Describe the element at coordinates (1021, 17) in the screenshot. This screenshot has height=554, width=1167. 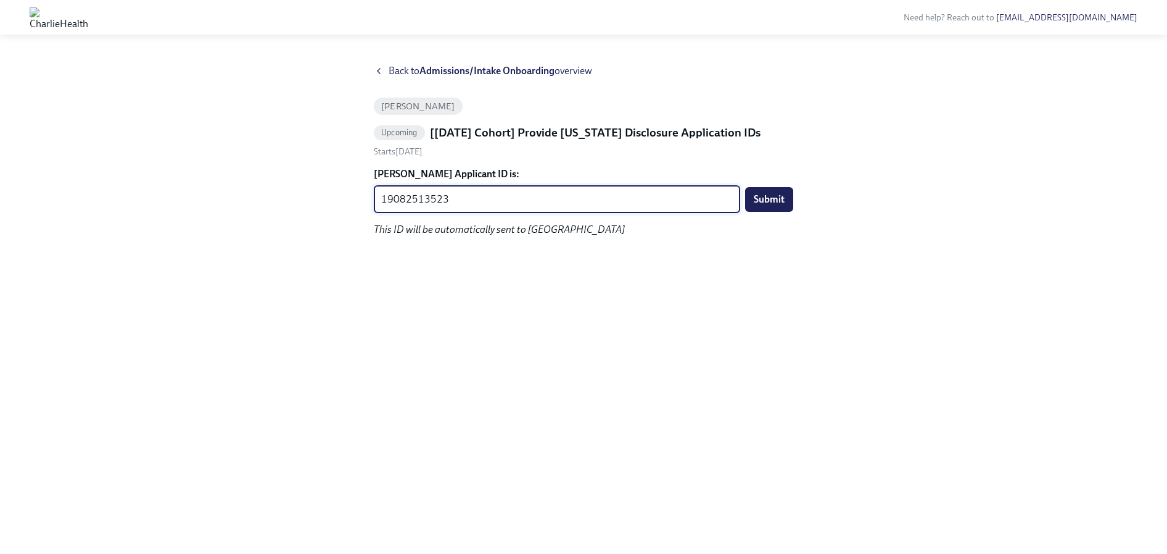
I see `span: Need help? Reach out to` at that location.